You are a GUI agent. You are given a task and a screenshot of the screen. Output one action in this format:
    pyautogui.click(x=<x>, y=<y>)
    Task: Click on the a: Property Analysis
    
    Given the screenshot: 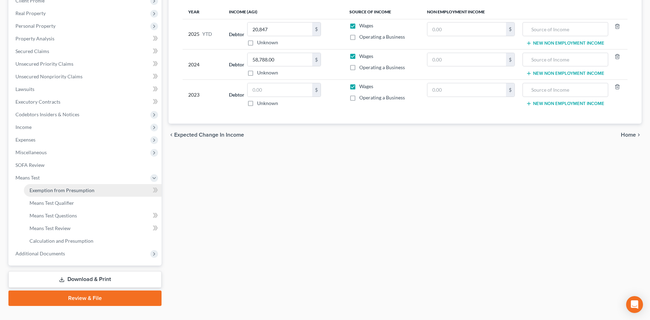 What is the action you would take?
    pyautogui.click(x=86, y=39)
    